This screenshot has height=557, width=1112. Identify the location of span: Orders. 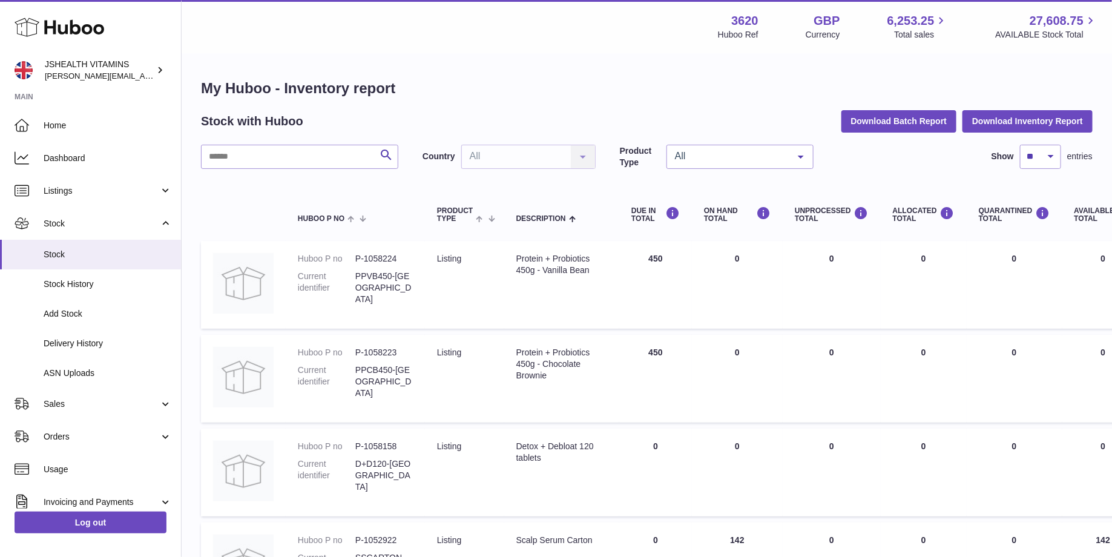
(101, 437).